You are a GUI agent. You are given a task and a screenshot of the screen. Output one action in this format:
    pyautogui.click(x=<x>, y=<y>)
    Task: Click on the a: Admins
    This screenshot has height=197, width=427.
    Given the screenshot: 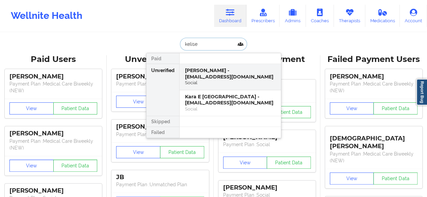 What is the action you would take?
    pyautogui.click(x=292, y=16)
    